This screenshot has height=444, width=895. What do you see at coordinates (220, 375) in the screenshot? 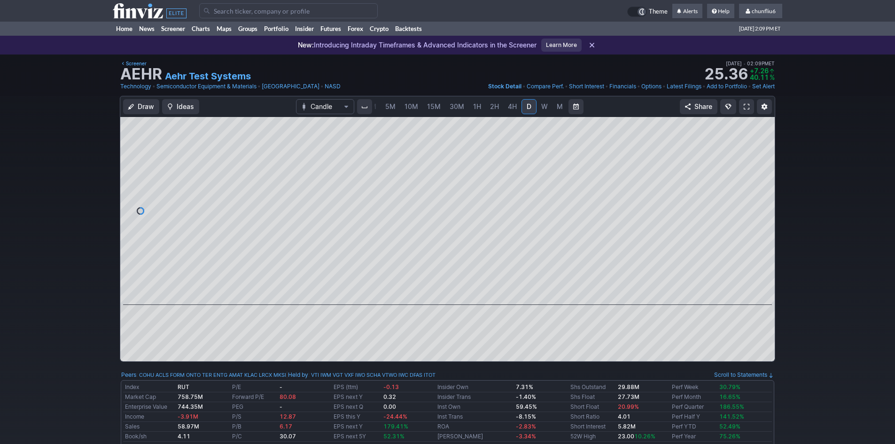
I see `a: ENTG` at bounding box center [220, 375].